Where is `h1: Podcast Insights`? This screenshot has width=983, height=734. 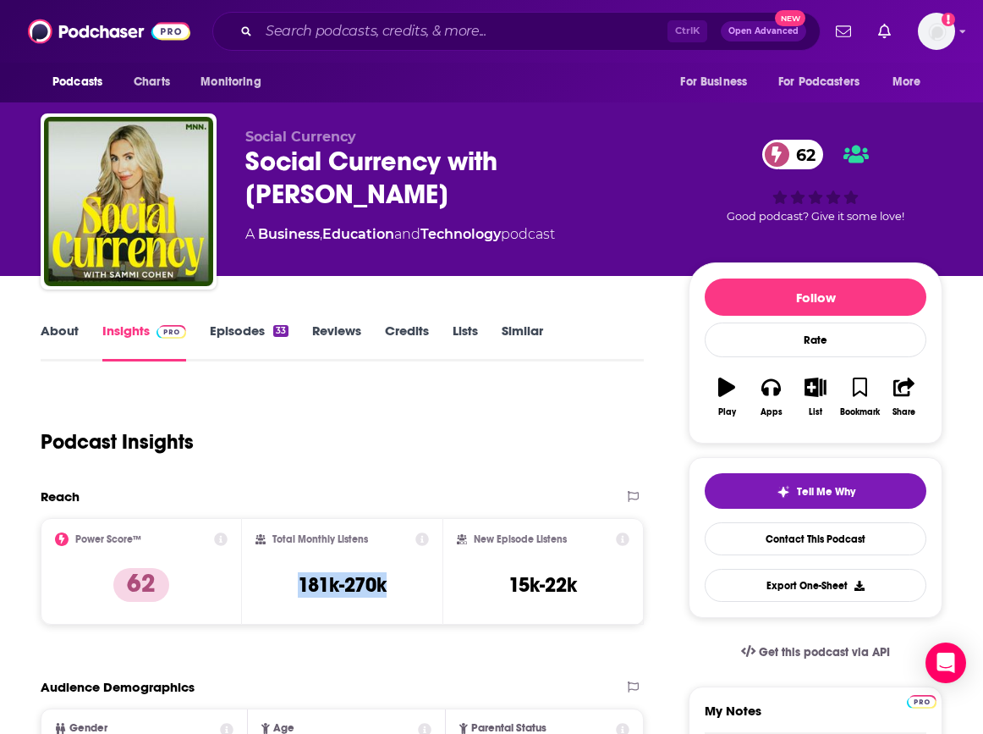 h1: Podcast Insights is located at coordinates (117, 442).